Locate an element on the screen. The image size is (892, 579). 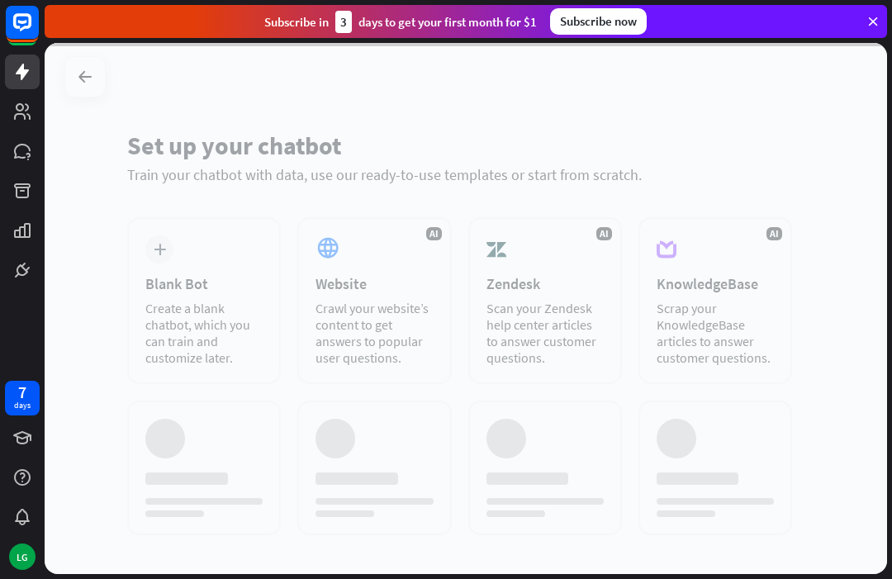
div: Subscribe in days to get your first month for $1 is located at coordinates (401, 21).